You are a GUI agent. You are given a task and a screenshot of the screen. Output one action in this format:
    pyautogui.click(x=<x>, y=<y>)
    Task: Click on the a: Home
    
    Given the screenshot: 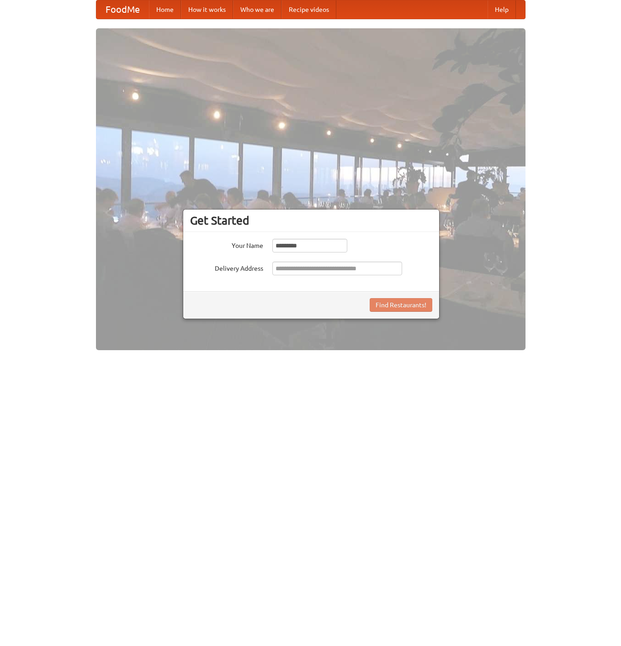 What is the action you would take?
    pyautogui.click(x=165, y=10)
    